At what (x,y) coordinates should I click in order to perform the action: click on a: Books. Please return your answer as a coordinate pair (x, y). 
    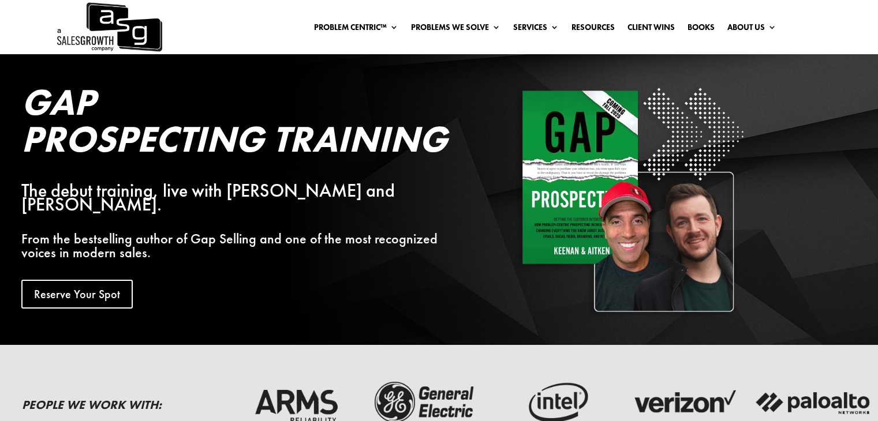
    Looking at the image, I should click on (701, 29).